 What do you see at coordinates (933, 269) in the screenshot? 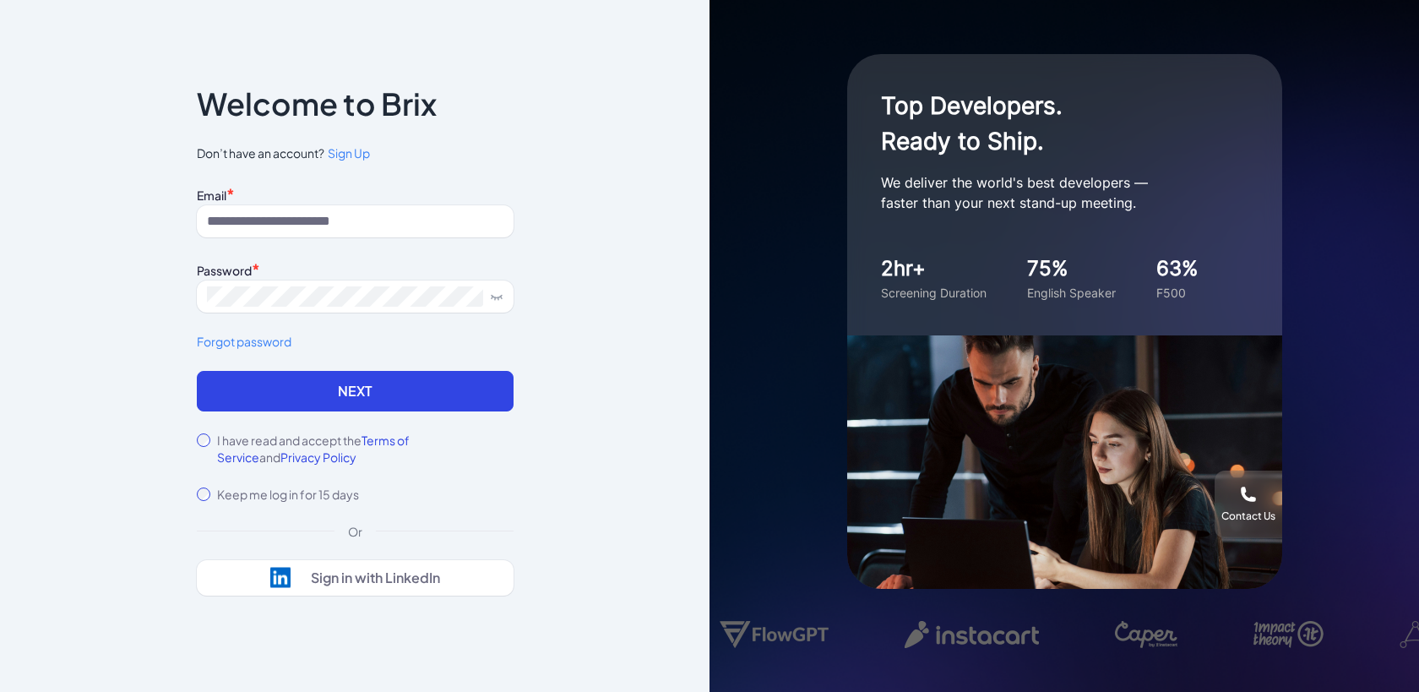
I see `div: 2hr+` at bounding box center [933, 269].